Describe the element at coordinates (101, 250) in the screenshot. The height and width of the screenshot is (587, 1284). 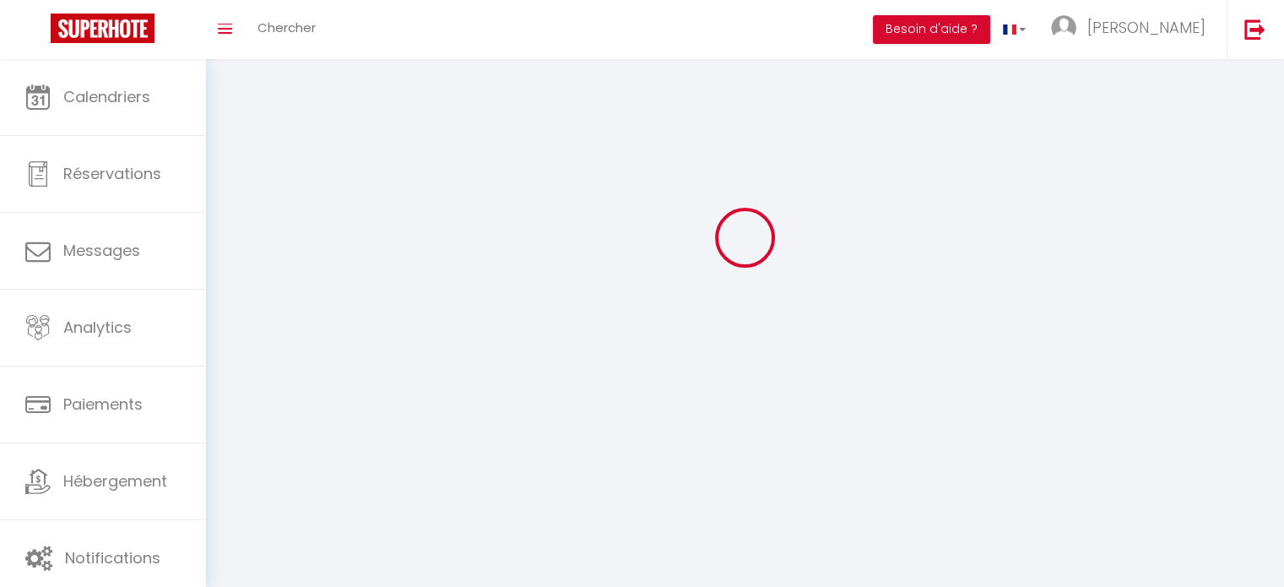
I see `span: Messages` at that location.